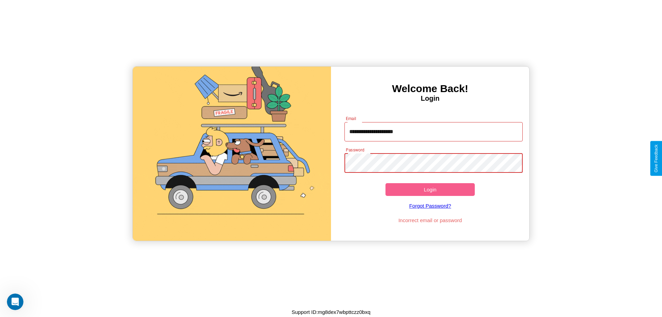 The height and width of the screenshot is (317, 662). What do you see at coordinates (331, 312) in the screenshot?
I see `p: Support ID: mg8dex7wbpttczz0bxq` at bounding box center [331, 312].